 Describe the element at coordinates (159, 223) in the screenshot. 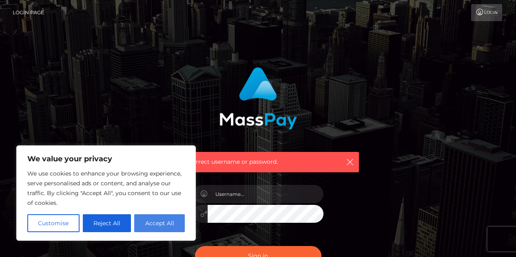

I see `button: Accept All` at that location.